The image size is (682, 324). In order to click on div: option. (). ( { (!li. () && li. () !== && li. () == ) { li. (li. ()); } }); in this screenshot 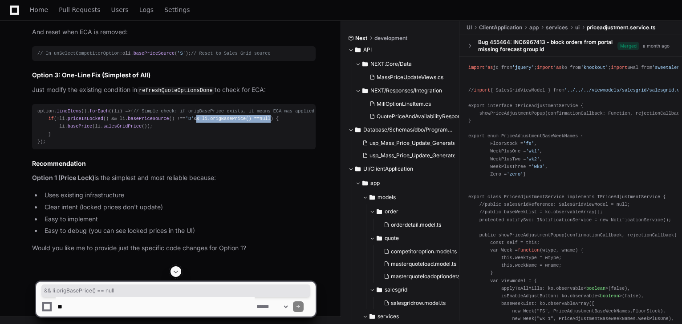, I will do `click(174, 127)`.